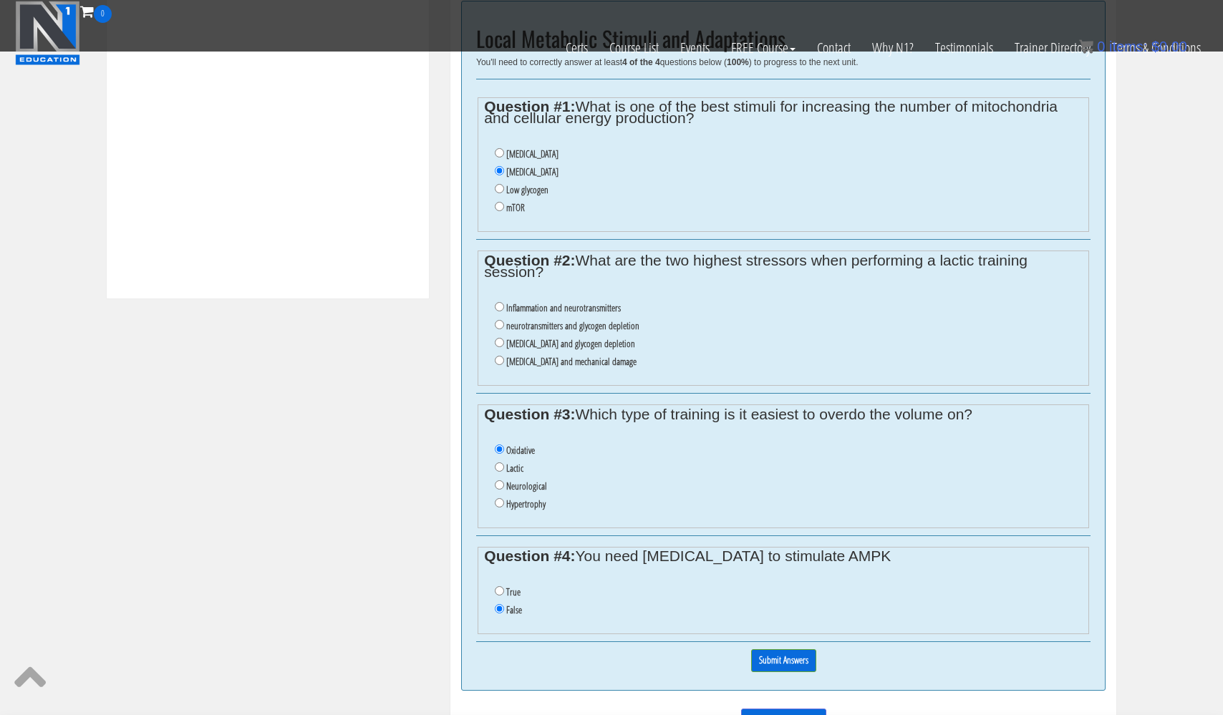  What do you see at coordinates (783, 660) in the screenshot?
I see `input: Submit Answers` at bounding box center [783, 660].